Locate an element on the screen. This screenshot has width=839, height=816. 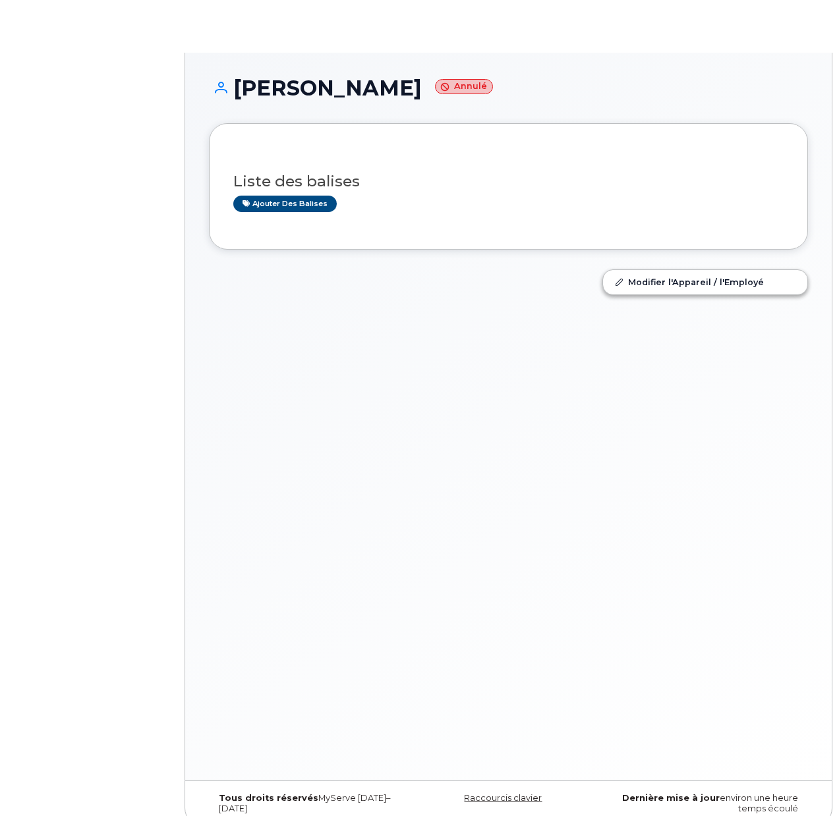
h3: Liste des balises is located at coordinates (508, 181).